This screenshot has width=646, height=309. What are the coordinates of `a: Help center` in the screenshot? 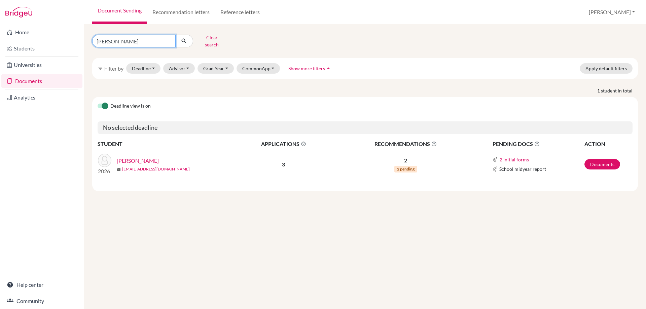 It's located at (42, 285).